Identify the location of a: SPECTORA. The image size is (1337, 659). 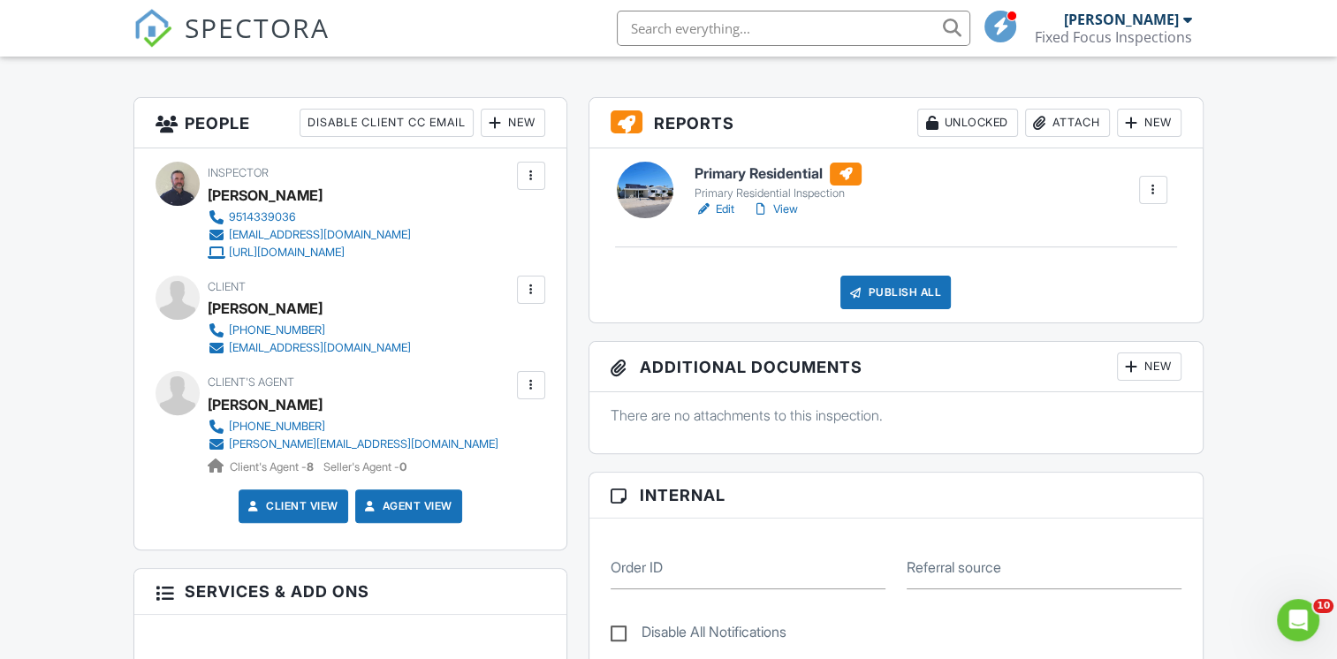
(232, 42).